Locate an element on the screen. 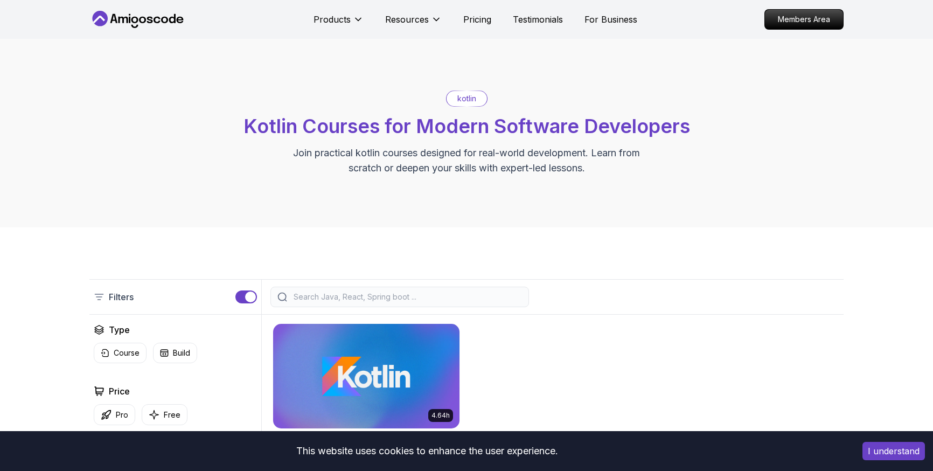 This screenshot has width=933, height=471. span: Kotlin Courses for Modern Software Developers is located at coordinates (467, 126).